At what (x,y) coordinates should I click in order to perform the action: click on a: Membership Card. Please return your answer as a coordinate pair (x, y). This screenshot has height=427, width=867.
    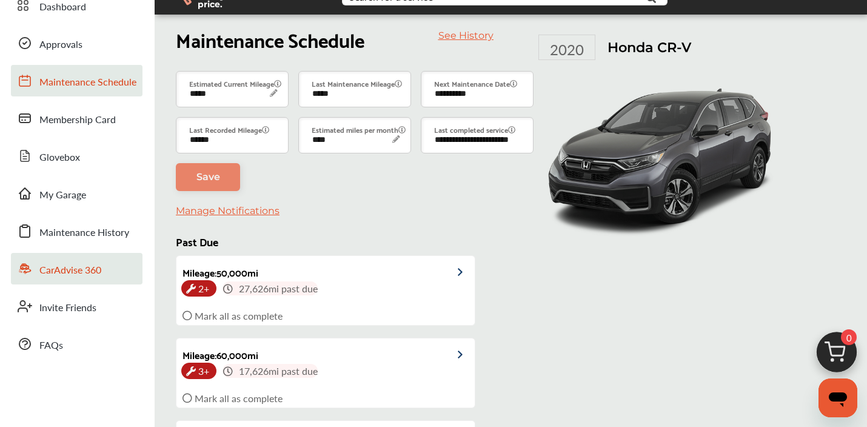
    Looking at the image, I should click on (76, 118).